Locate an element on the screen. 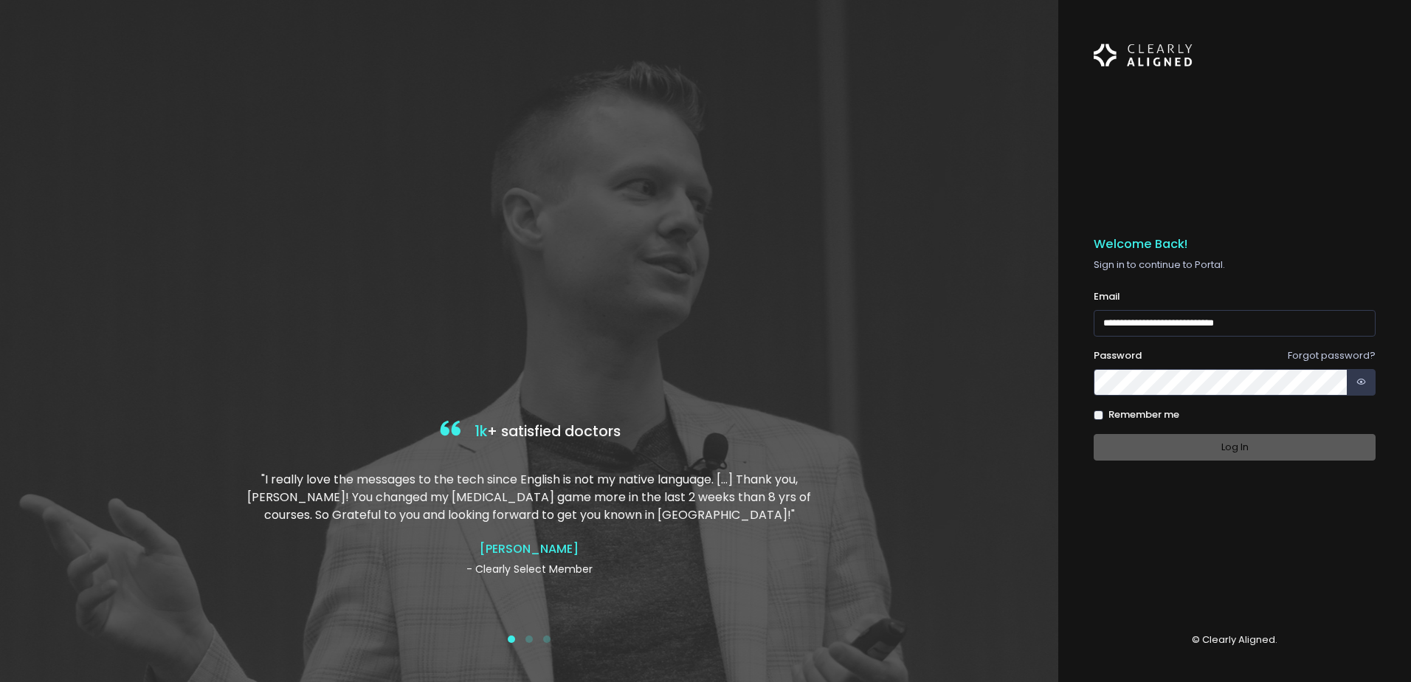 The image size is (1411, 682). h4: + satisfied doctors is located at coordinates (529, 432).